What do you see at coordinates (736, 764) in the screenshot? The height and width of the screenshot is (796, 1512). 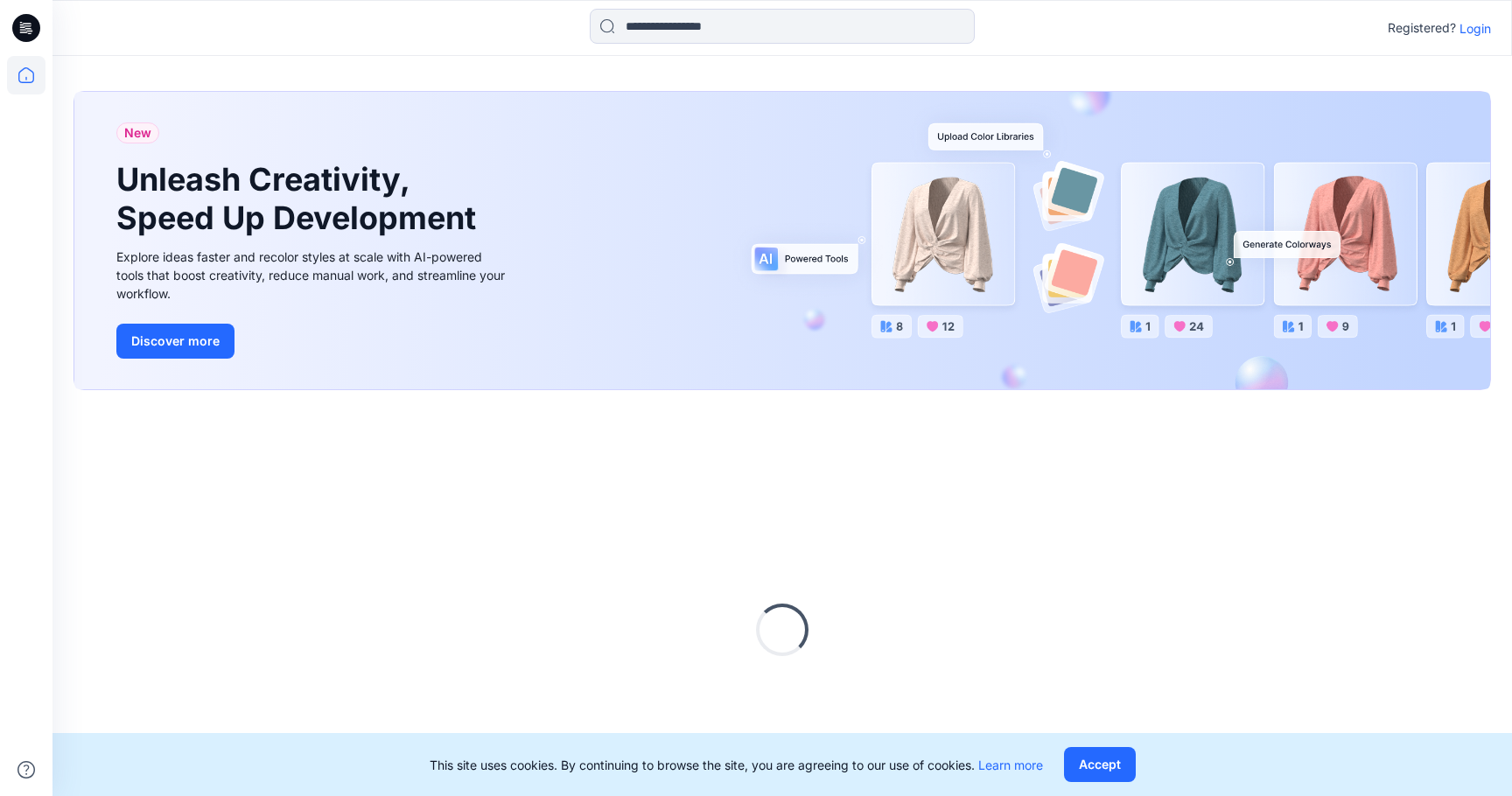 I see `p: This site uses cookies. By continuing to browse the site, you are agreeing to our use of cookies.` at bounding box center [736, 764].